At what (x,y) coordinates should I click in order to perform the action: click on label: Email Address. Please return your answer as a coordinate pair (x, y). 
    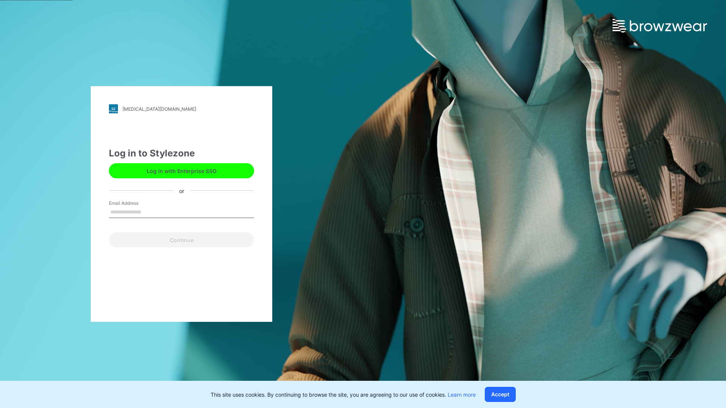
    Looking at the image, I should click on (135, 203).